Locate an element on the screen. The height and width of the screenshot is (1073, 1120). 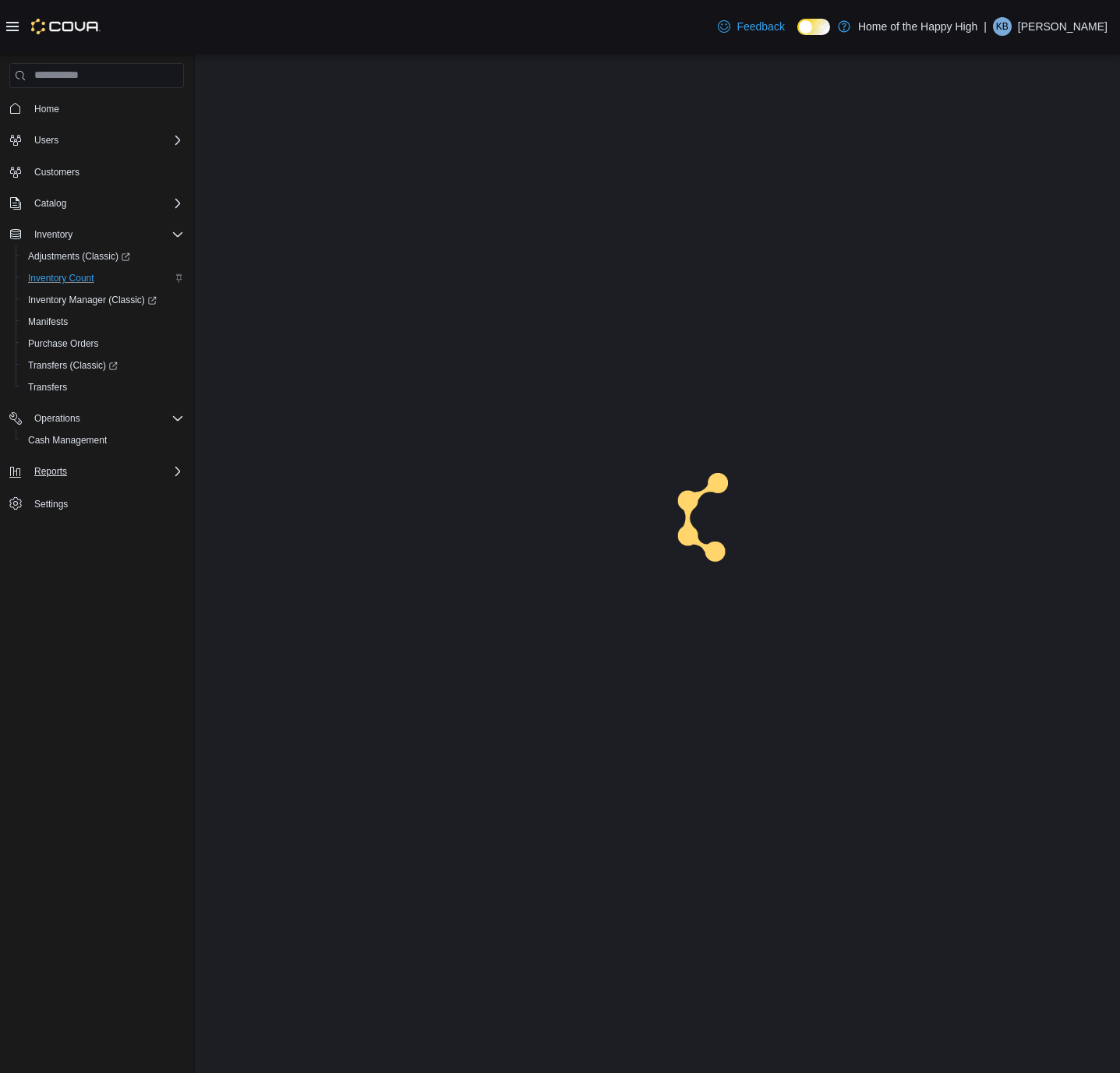
a: Inventory Count is located at coordinates (61, 278).